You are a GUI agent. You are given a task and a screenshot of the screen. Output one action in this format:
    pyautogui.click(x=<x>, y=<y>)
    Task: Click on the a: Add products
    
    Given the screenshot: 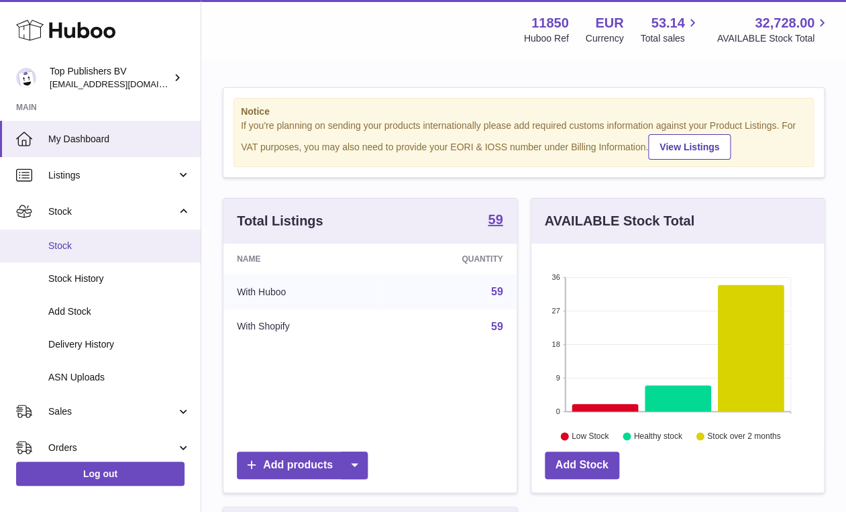 What is the action you would take?
    pyautogui.click(x=302, y=465)
    